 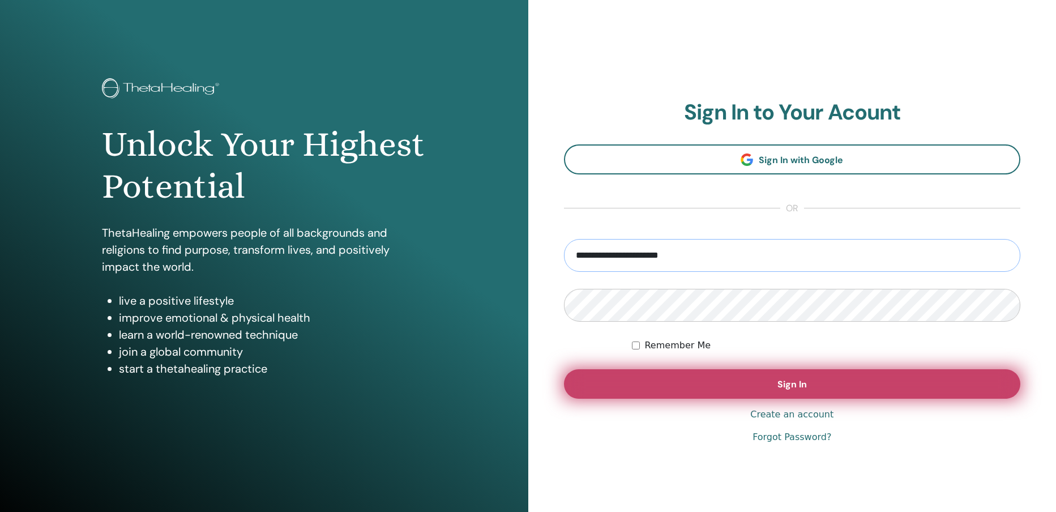 What do you see at coordinates (677, 345) in the screenshot?
I see `label: Remember Me` at bounding box center [677, 345].